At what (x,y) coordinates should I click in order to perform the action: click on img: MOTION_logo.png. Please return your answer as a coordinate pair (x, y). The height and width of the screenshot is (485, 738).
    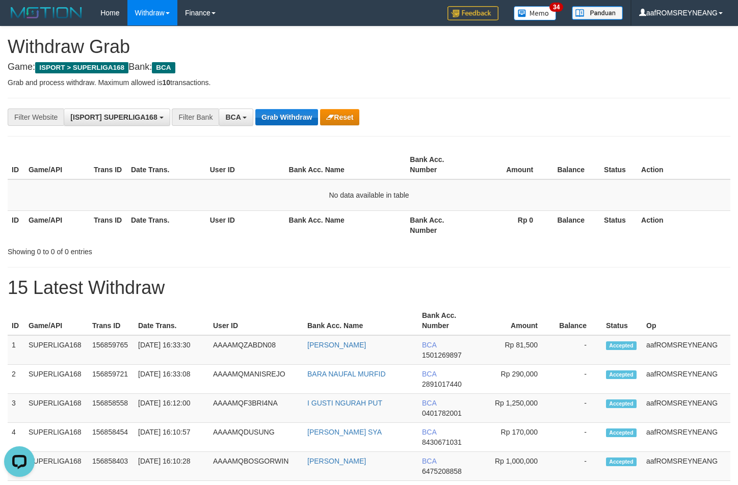
    Looking at the image, I should click on (46, 13).